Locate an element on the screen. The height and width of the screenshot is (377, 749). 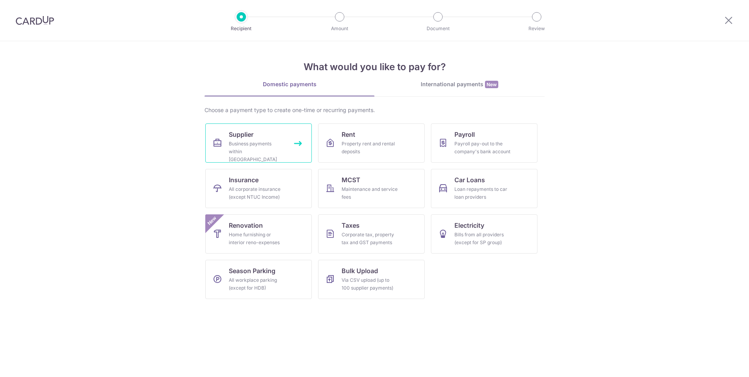
a: Bulk UploadVia CSV upload (up to 100 supplier payments) is located at coordinates (371, 279).